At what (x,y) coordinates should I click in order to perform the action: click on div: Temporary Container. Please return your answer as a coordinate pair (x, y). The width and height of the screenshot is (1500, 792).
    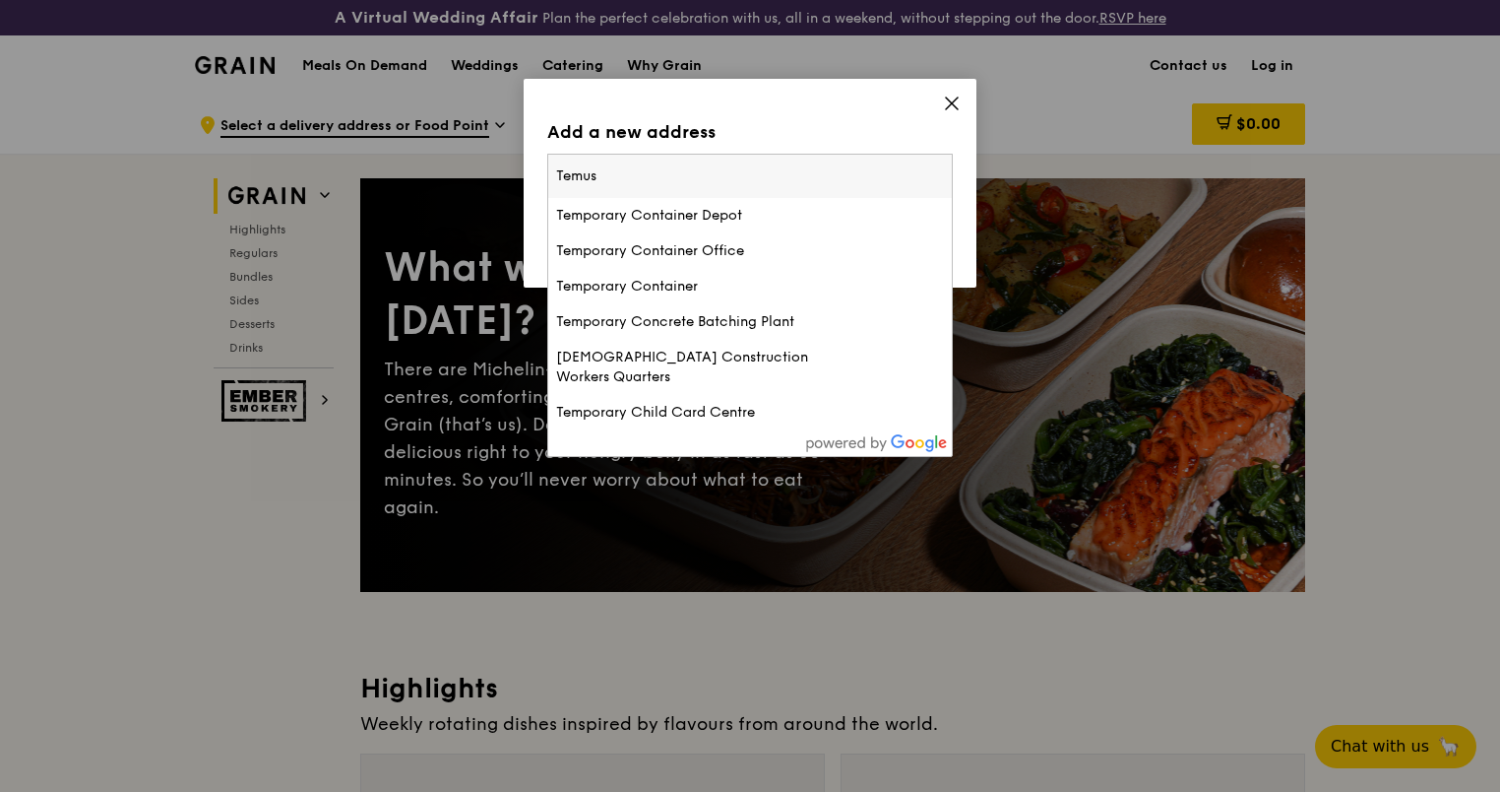
    Looking at the image, I should click on (702, 287).